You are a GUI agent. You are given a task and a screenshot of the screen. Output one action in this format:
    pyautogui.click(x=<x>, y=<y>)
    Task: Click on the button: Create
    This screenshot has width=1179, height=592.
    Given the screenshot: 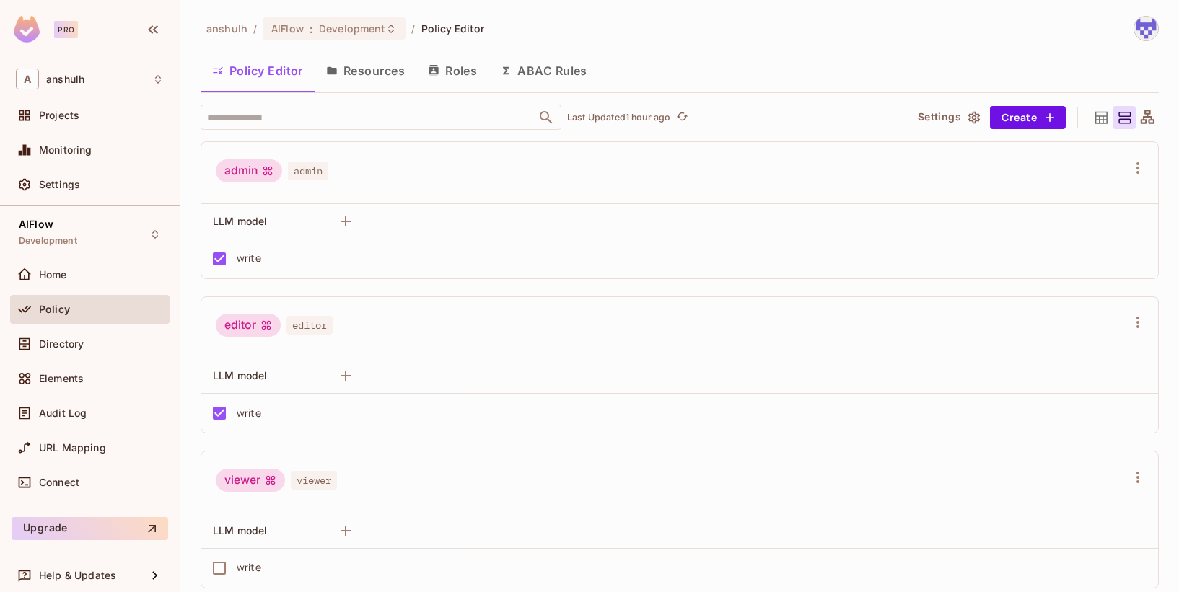 What is the action you would take?
    pyautogui.click(x=1027, y=118)
    